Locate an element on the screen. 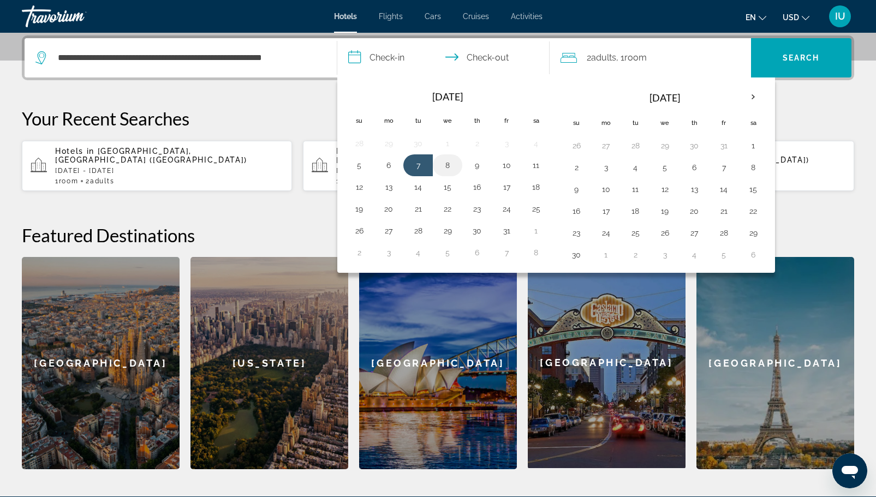 The height and width of the screenshot is (497, 876). button: Day 7 is located at coordinates (724, 168).